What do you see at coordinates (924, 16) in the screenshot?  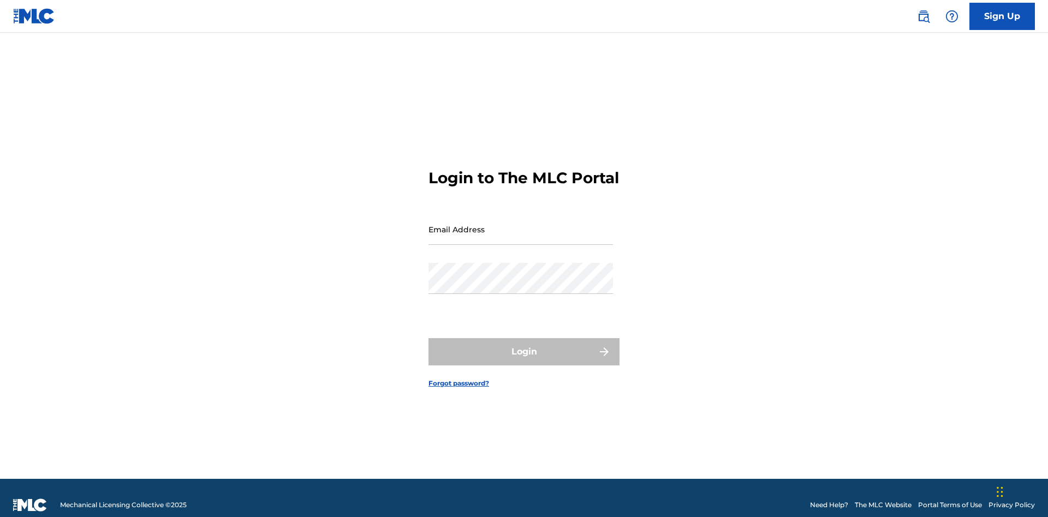 I see `a: Public Search` at bounding box center [924, 16].